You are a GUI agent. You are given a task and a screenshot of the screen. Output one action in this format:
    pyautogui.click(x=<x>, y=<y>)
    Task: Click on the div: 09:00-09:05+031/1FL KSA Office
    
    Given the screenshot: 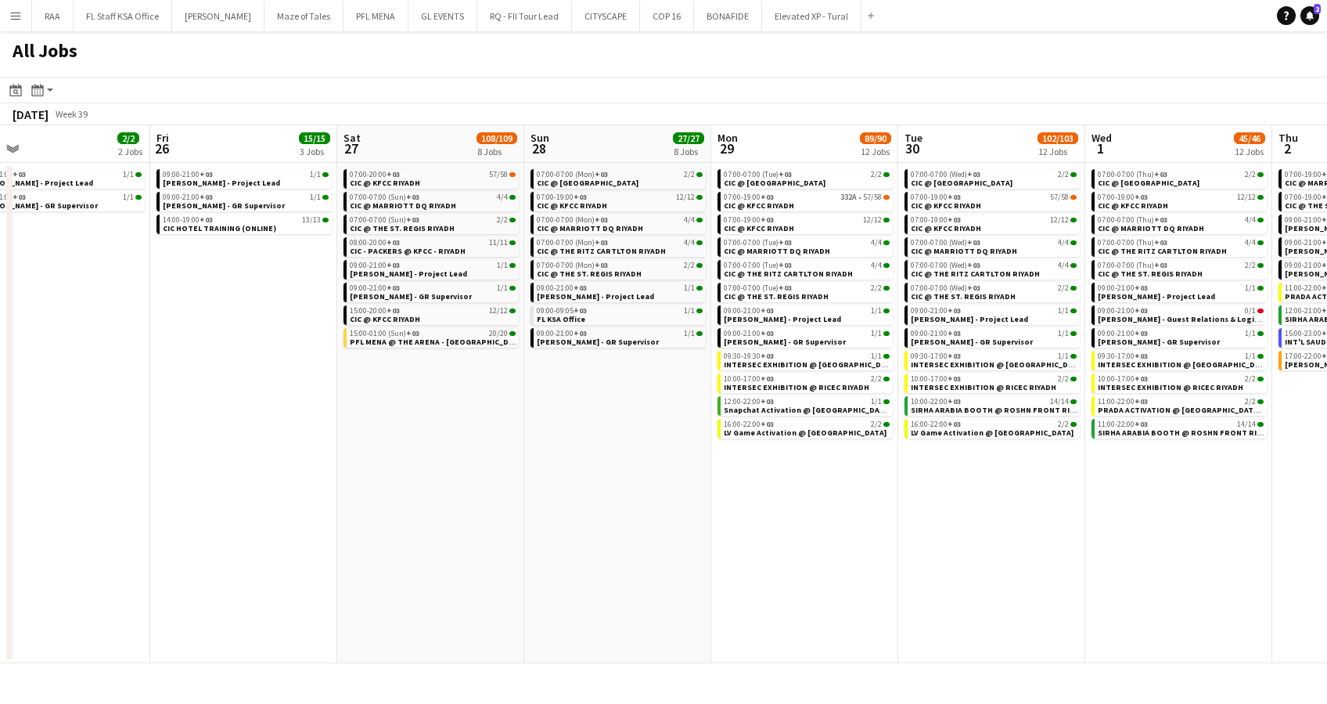 What is the action you would take?
    pyautogui.click(x=618, y=316)
    